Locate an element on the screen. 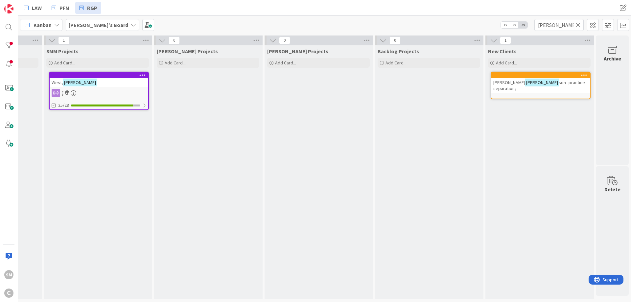 The image size is (631, 302). span: Ryan Projects is located at coordinates (187, 51).